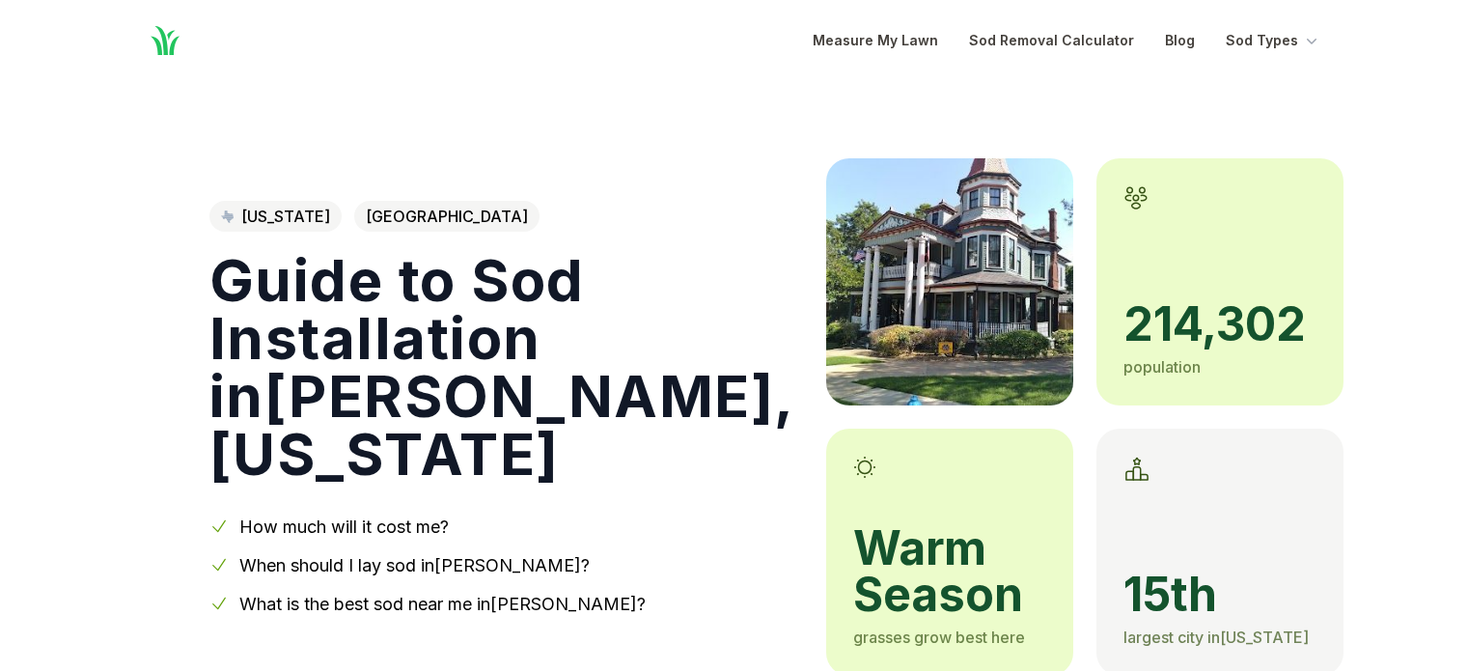 The width and height of the screenshot is (1468, 671). I want to click on button: Sod Types, so click(1273, 41).